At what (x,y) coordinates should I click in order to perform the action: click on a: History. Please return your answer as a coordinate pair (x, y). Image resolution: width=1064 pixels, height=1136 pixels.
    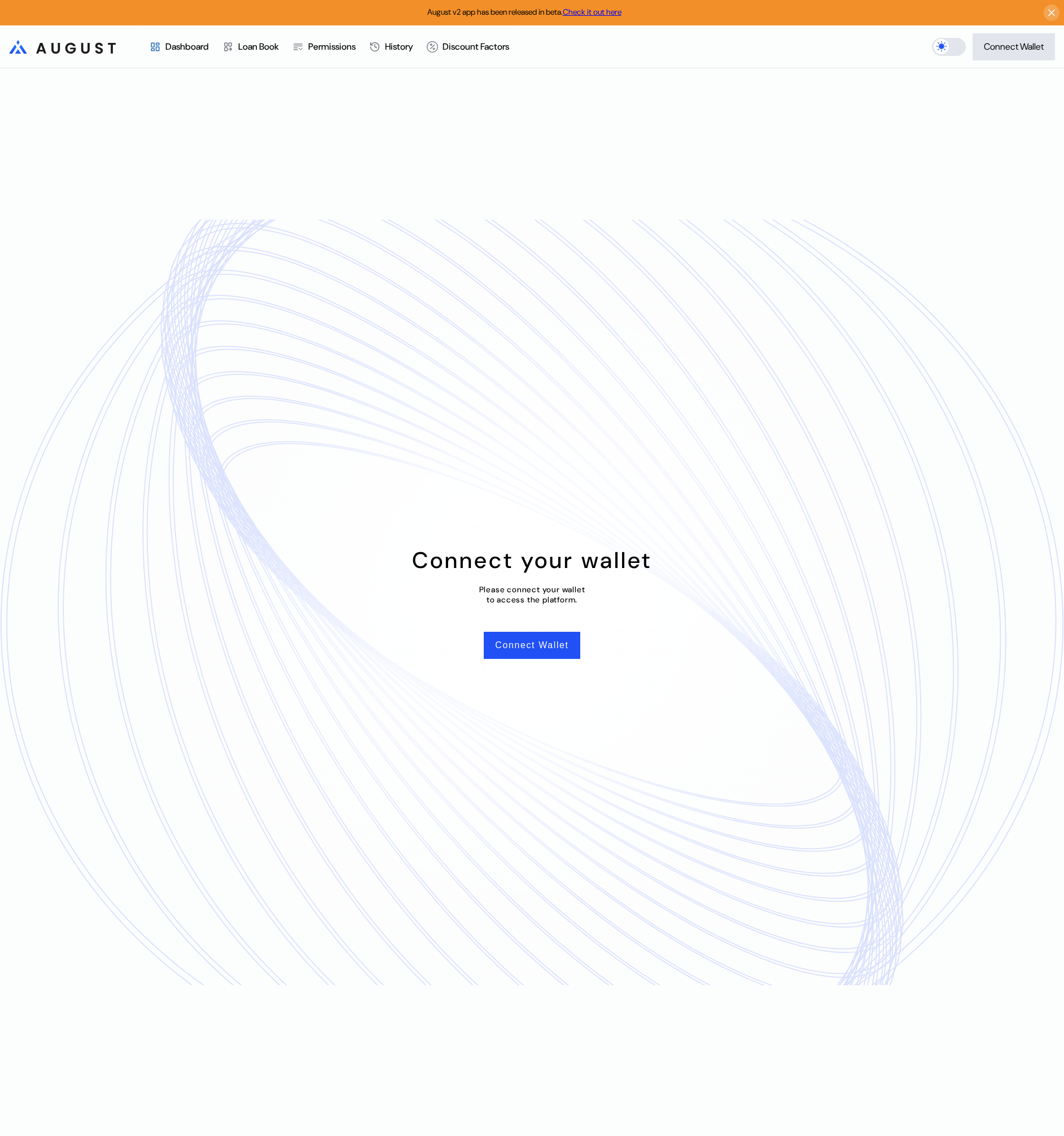
    Looking at the image, I should click on (391, 47).